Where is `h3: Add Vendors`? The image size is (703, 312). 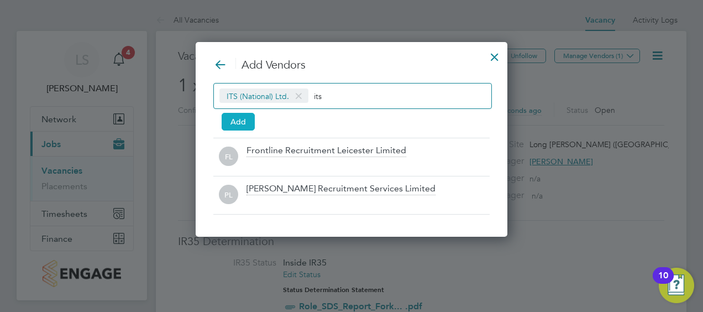
h3: Add Vendors is located at coordinates (351, 65).